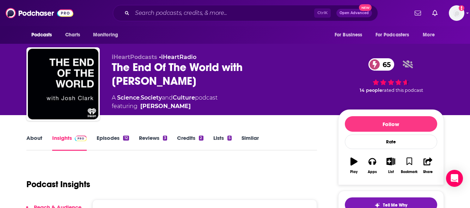 Image resolution: width=470 pixels, height=208 pixels. Describe the element at coordinates (165, 106) in the screenshot. I see `a: Josh Clark` at that location.